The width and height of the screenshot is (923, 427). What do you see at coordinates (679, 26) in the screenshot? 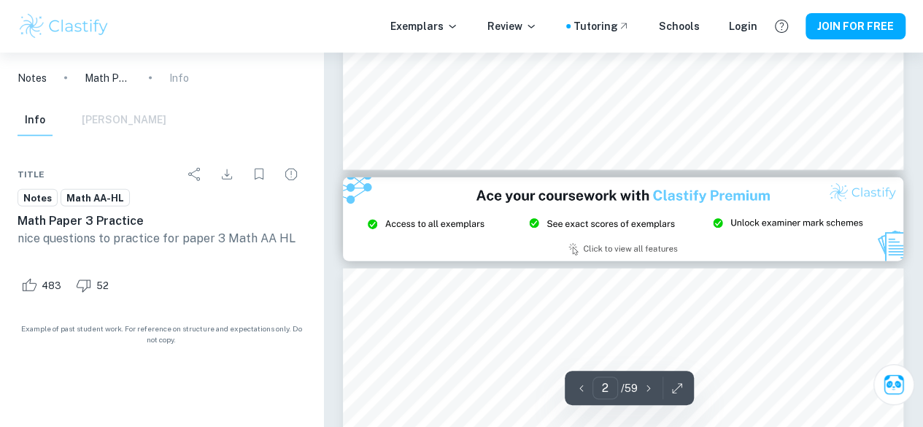
I see `div: Schools` at bounding box center [679, 26].